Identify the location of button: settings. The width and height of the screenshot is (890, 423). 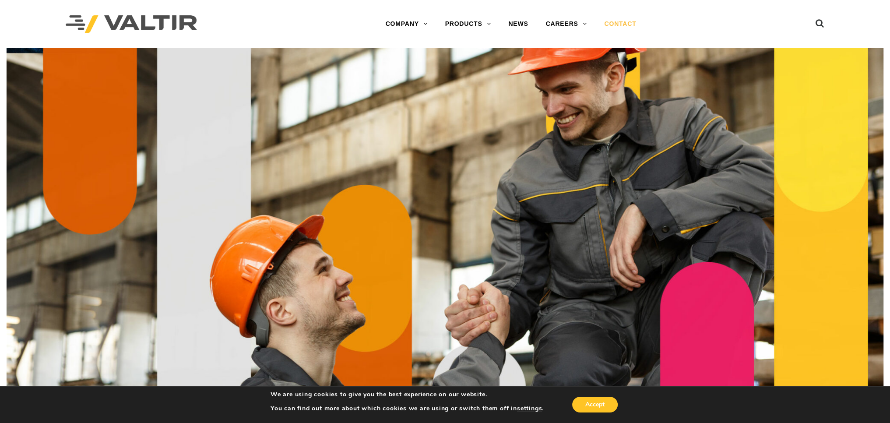
(529, 409).